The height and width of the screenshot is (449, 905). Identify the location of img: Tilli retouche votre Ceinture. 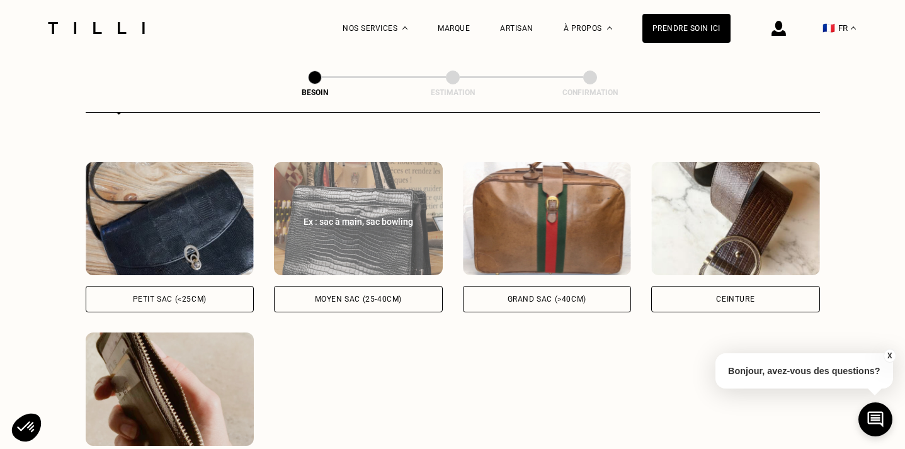
(736, 219).